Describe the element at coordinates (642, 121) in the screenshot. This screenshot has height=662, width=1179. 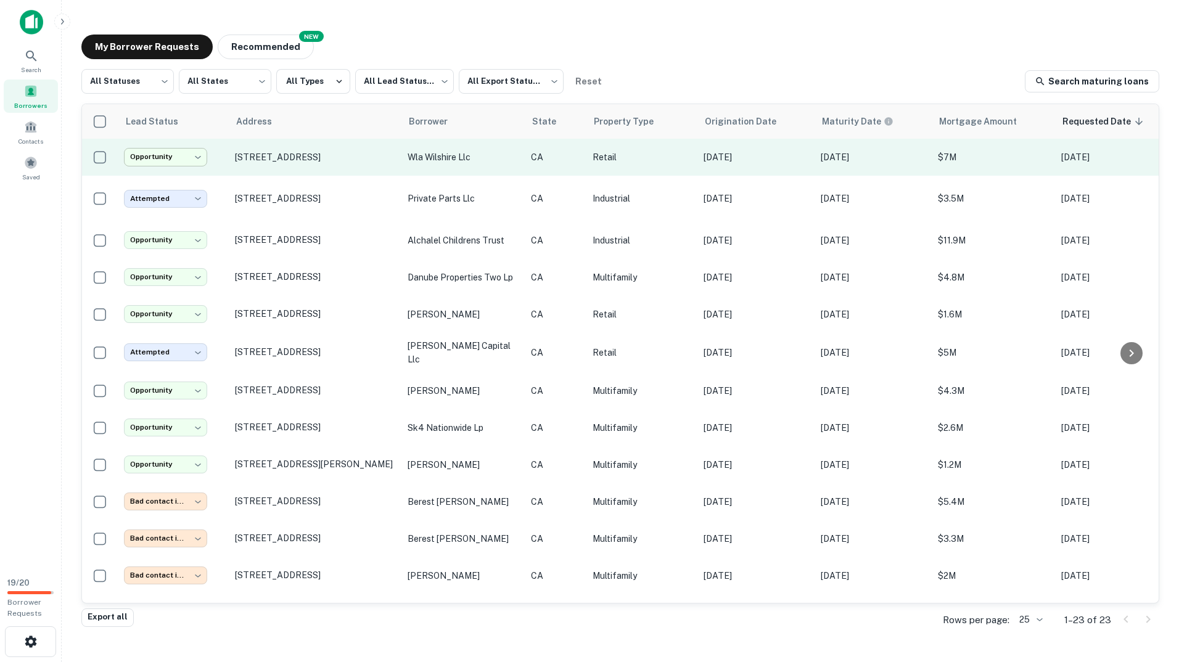
I see `th: Property Type` at that location.